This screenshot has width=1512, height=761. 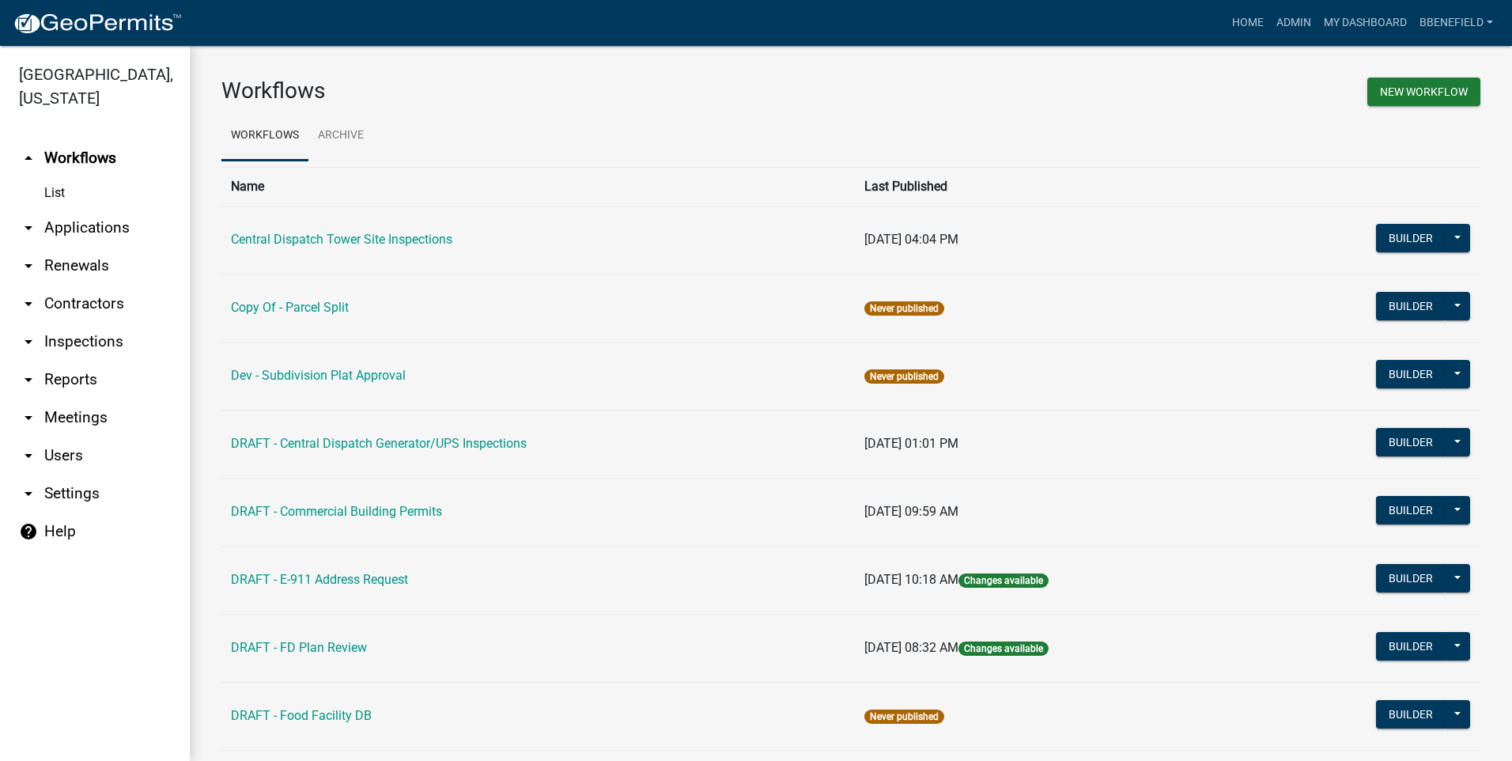 I want to click on a: My Dashboard, so click(x=1365, y=23).